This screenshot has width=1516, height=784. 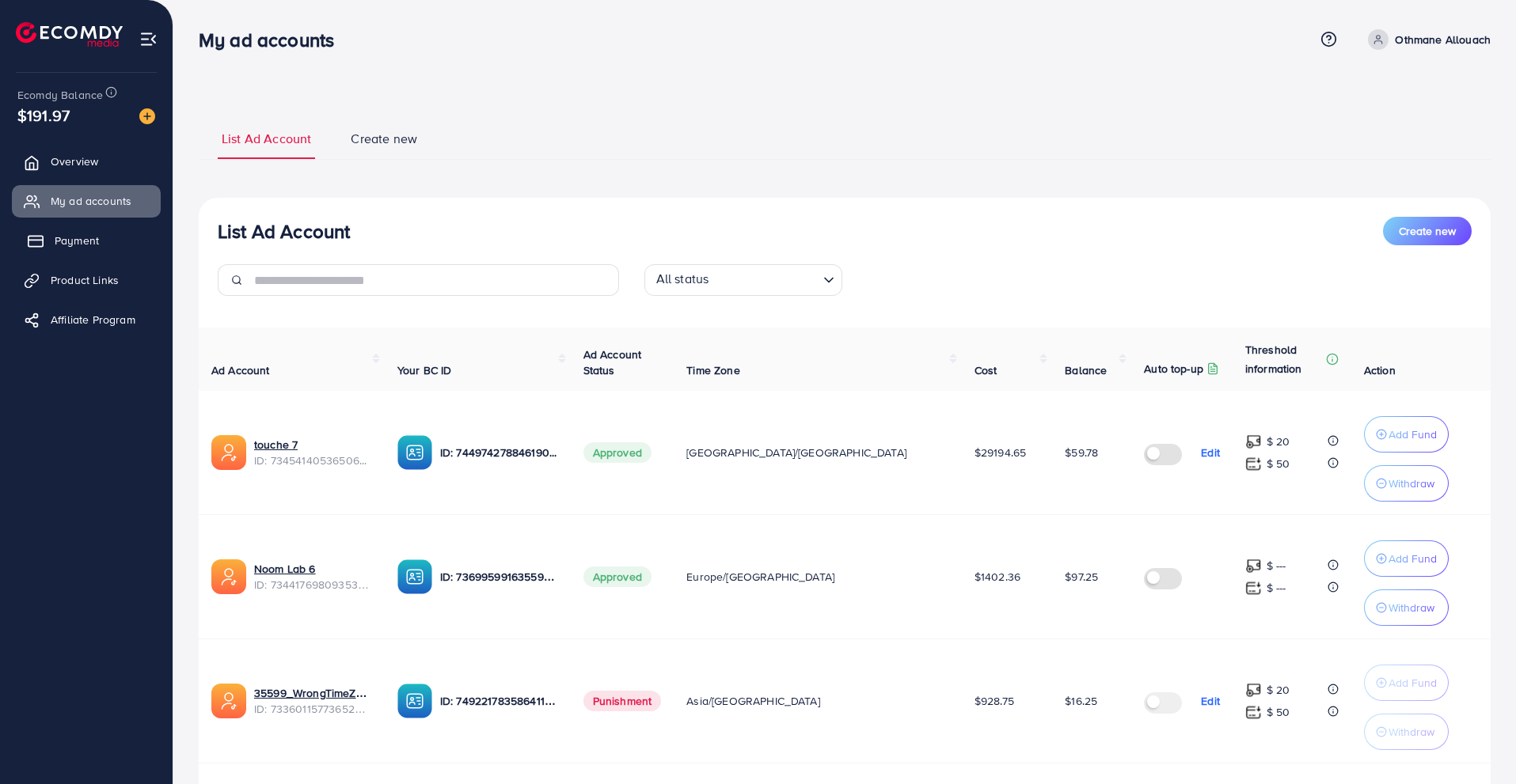 I want to click on a: My ad accounts, so click(x=86, y=201).